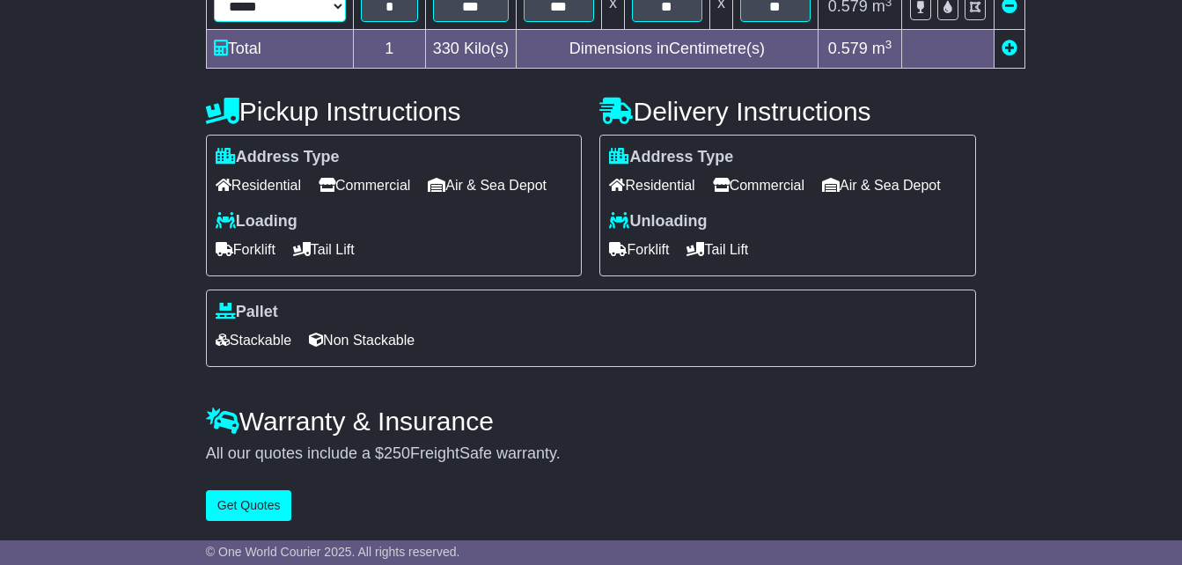 The height and width of the screenshot is (565, 1182). Describe the element at coordinates (788, 111) in the screenshot. I see `h4: Delivery Instructions` at that location.